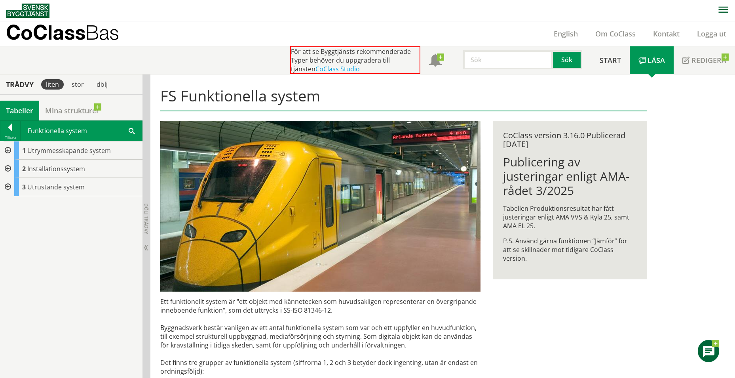  What do you see at coordinates (24, 187) in the screenshot?
I see `span: 3` at bounding box center [24, 187].